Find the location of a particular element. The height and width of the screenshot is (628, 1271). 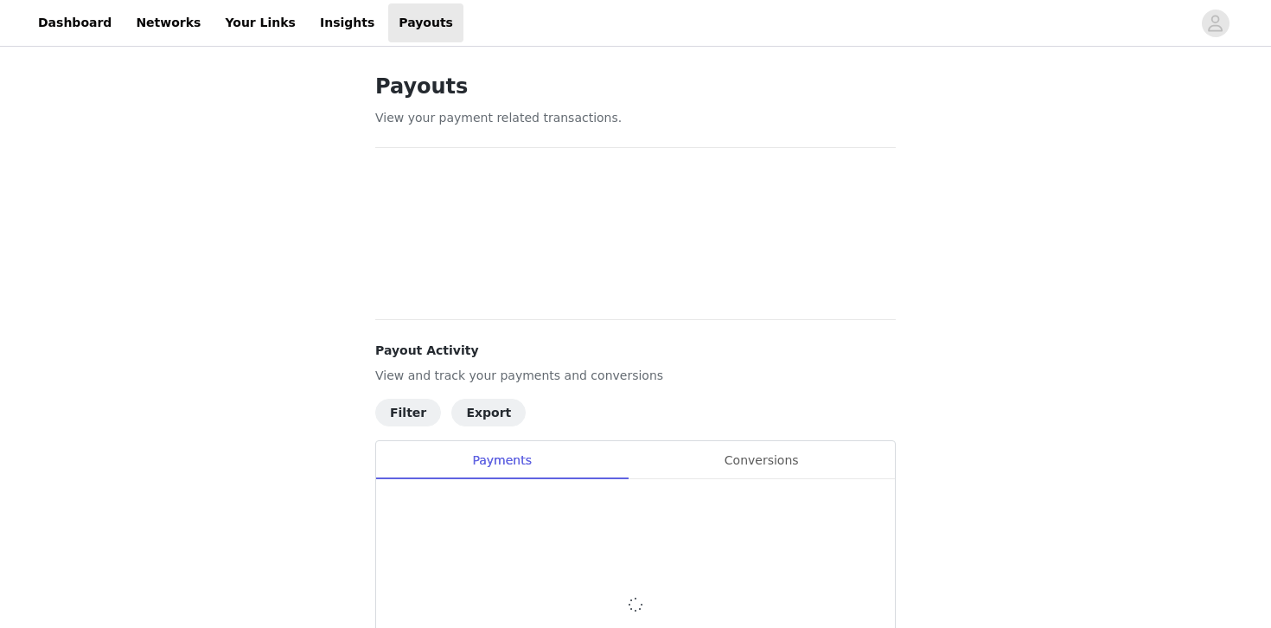

h4: Payout Activity is located at coordinates (635, 350).